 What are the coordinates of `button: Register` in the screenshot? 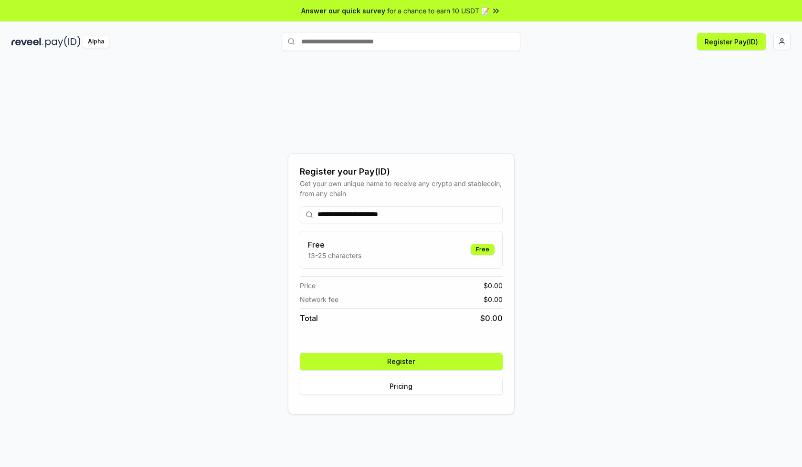 It's located at (401, 362).